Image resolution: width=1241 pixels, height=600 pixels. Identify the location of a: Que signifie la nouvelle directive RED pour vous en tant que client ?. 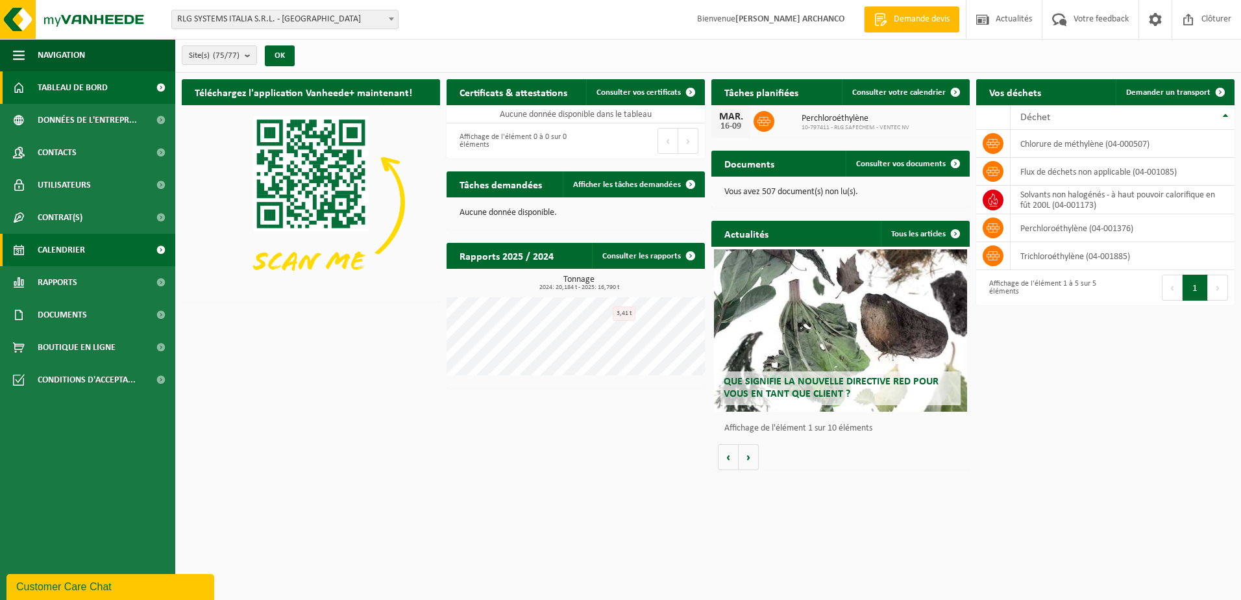
(841, 330).